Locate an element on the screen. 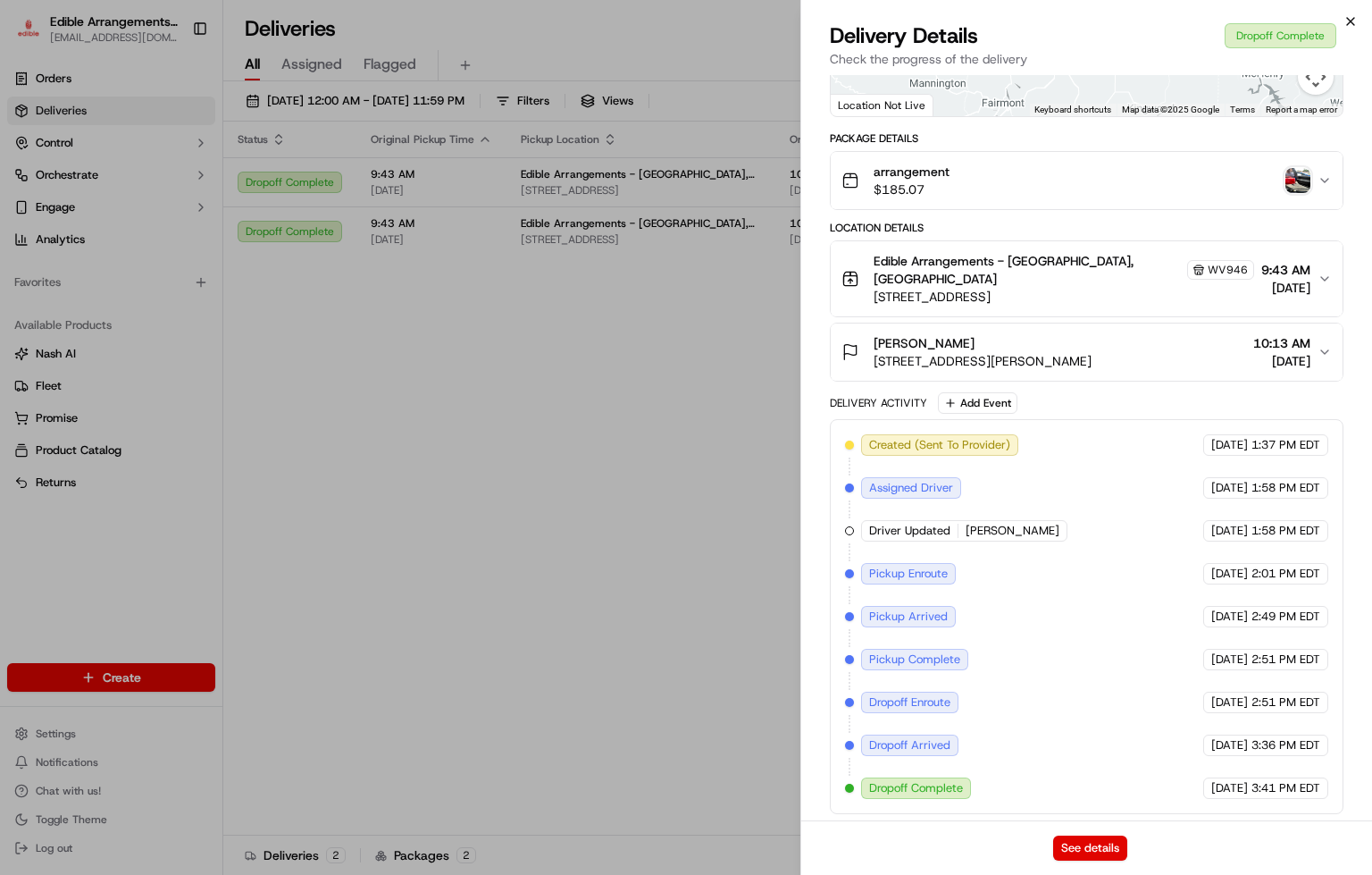 The height and width of the screenshot is (875, 1372). span: 3:41 PM EDT is located at coordinates (1285, 788).